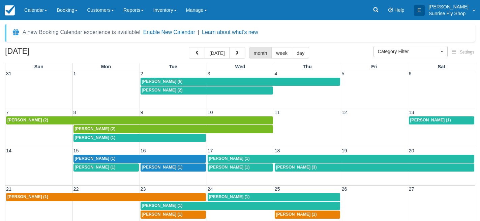 The image size is (480, 221). I want to click on span: Fri, so click(374, 67).